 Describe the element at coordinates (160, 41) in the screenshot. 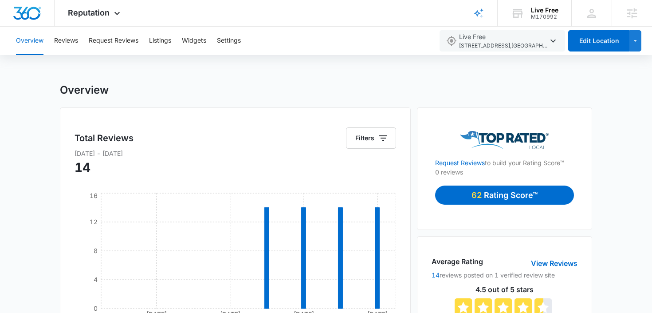

I see `button: Listings` at that location.